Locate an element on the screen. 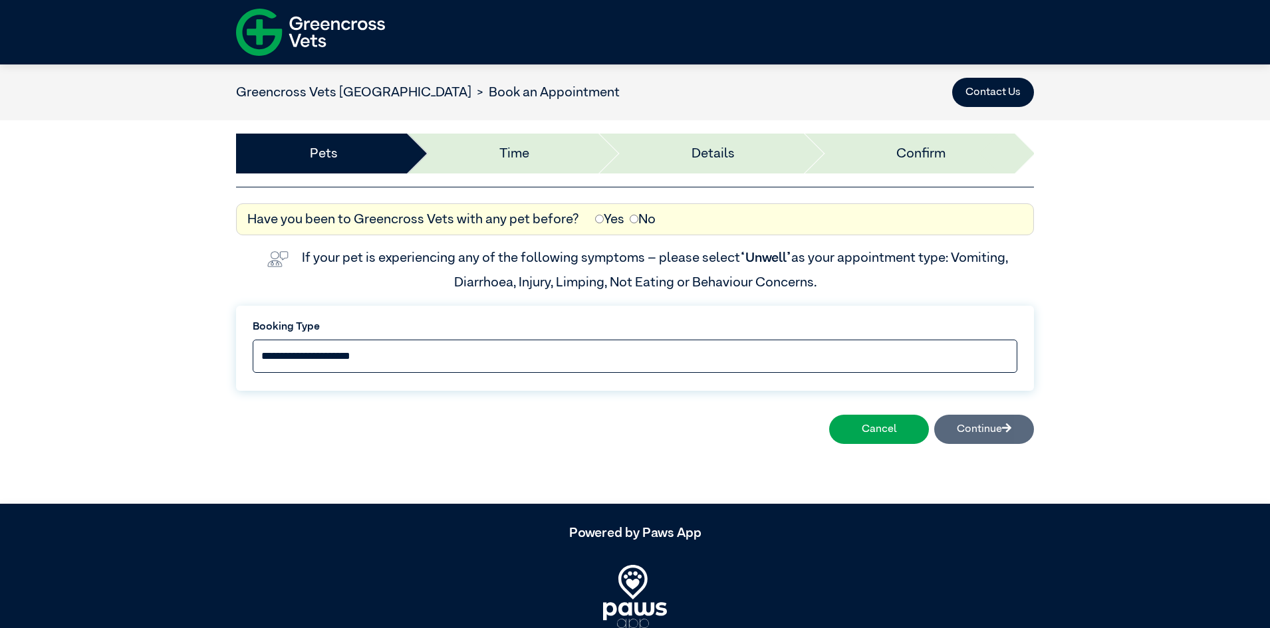 This screenshot has width=1270, height=628. label: If your pet is experiencing any of the following symptoms – please select as your appointment typ... is located at coordinates (656, 270).